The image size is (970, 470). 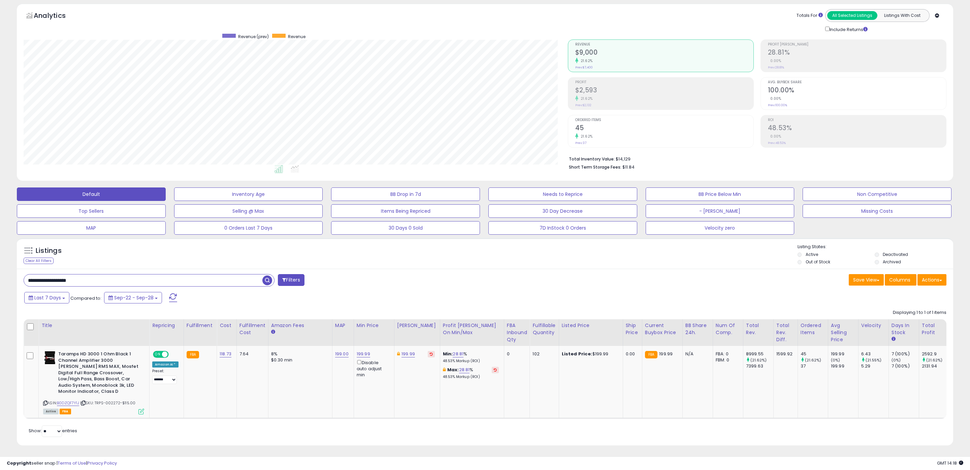 What do you see at coordinates (590, 354) in the screenshot?
I see `div: $199.99` at bounding box center [590, 354].